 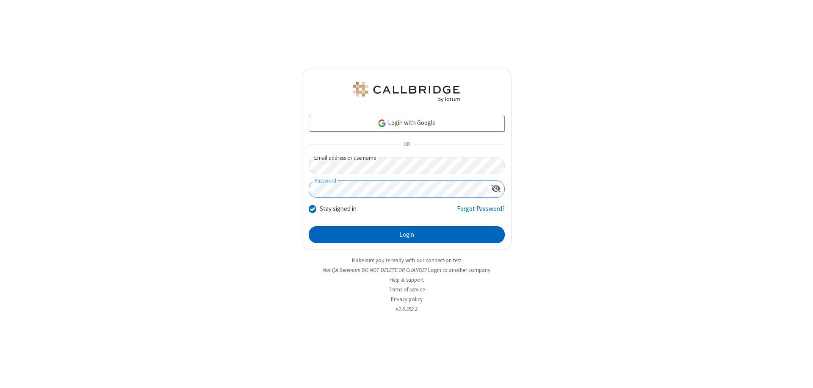 What do you see at coordinates (382, 123) in the screenshot?
I see `img: google-icon.png` at bounding box center [382, 123].